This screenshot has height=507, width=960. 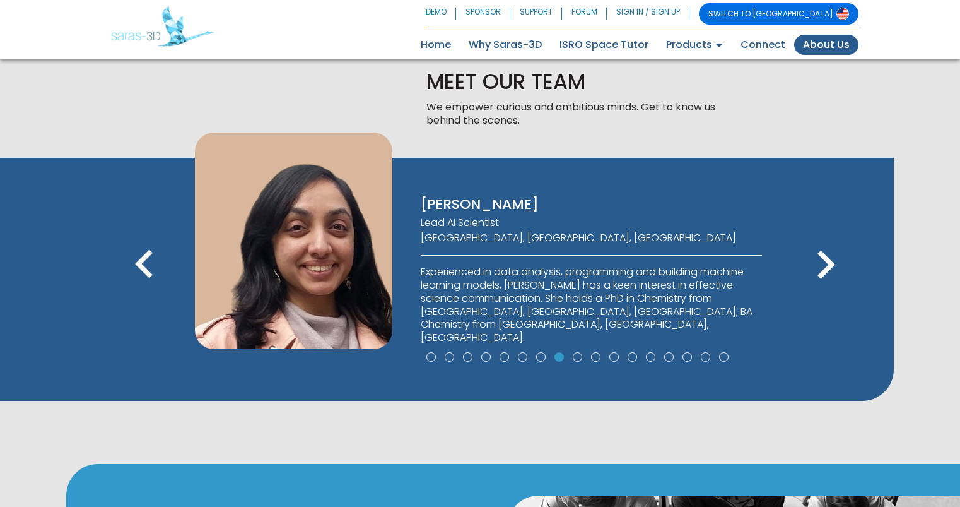 I want to click on p: We empower curious and ambitious minds. Get to know us behind the scenes., so click(x=575, y=114).